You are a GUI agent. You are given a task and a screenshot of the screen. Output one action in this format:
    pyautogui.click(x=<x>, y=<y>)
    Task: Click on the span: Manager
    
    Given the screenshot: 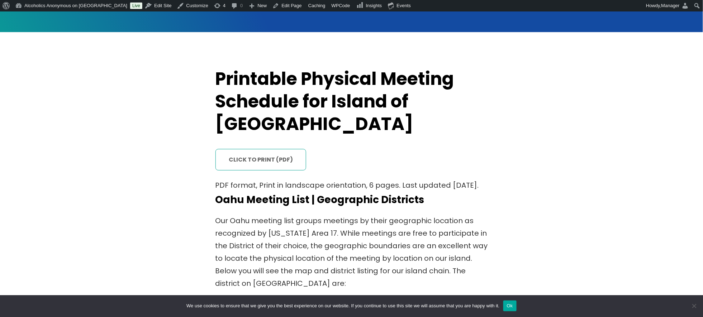 What is the action you would take?
    pyautogui.click(x=670, y=5)
    